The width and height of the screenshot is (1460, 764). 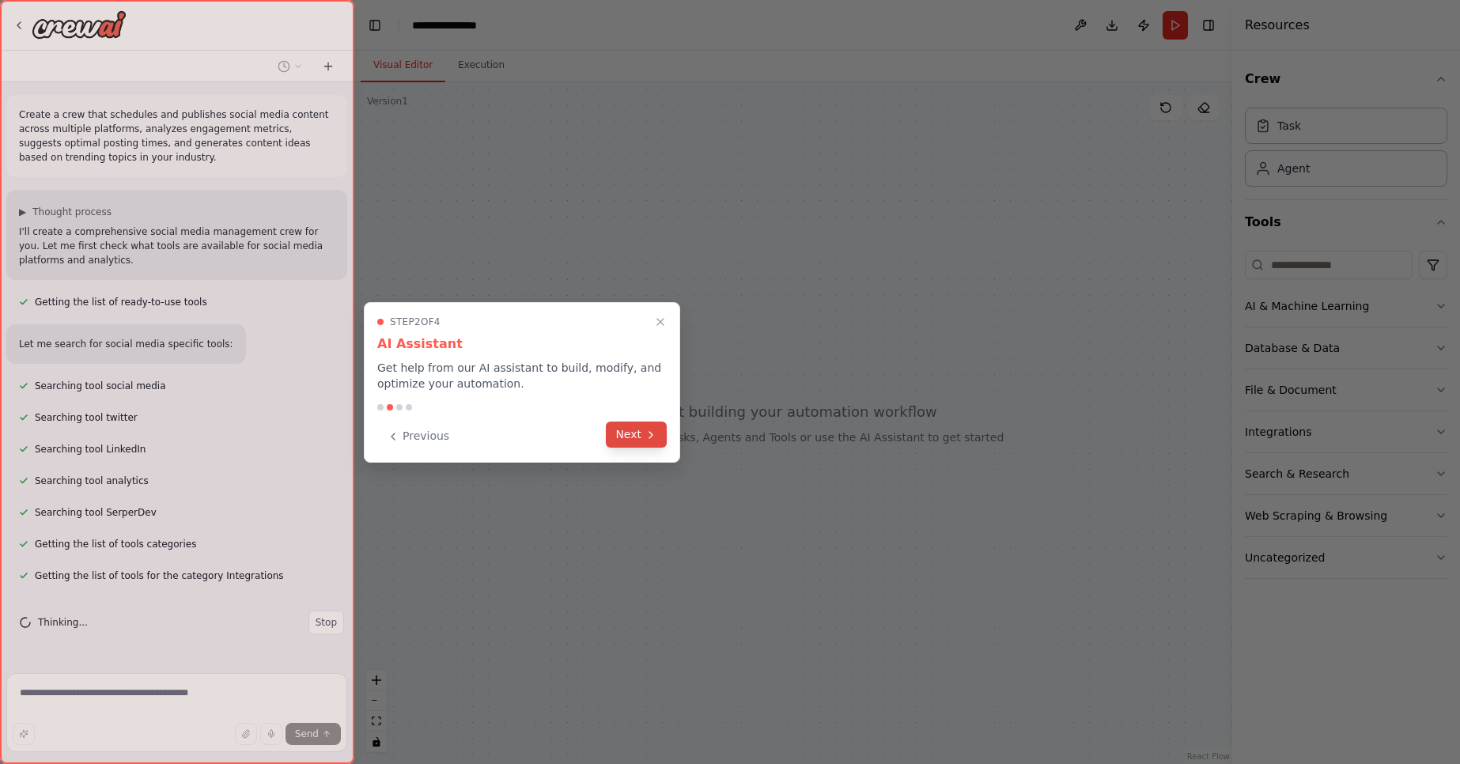 What do you see at coordinates (636, 434) in the screenshot?
I see `button: Next` at bounding box center [636, 434].